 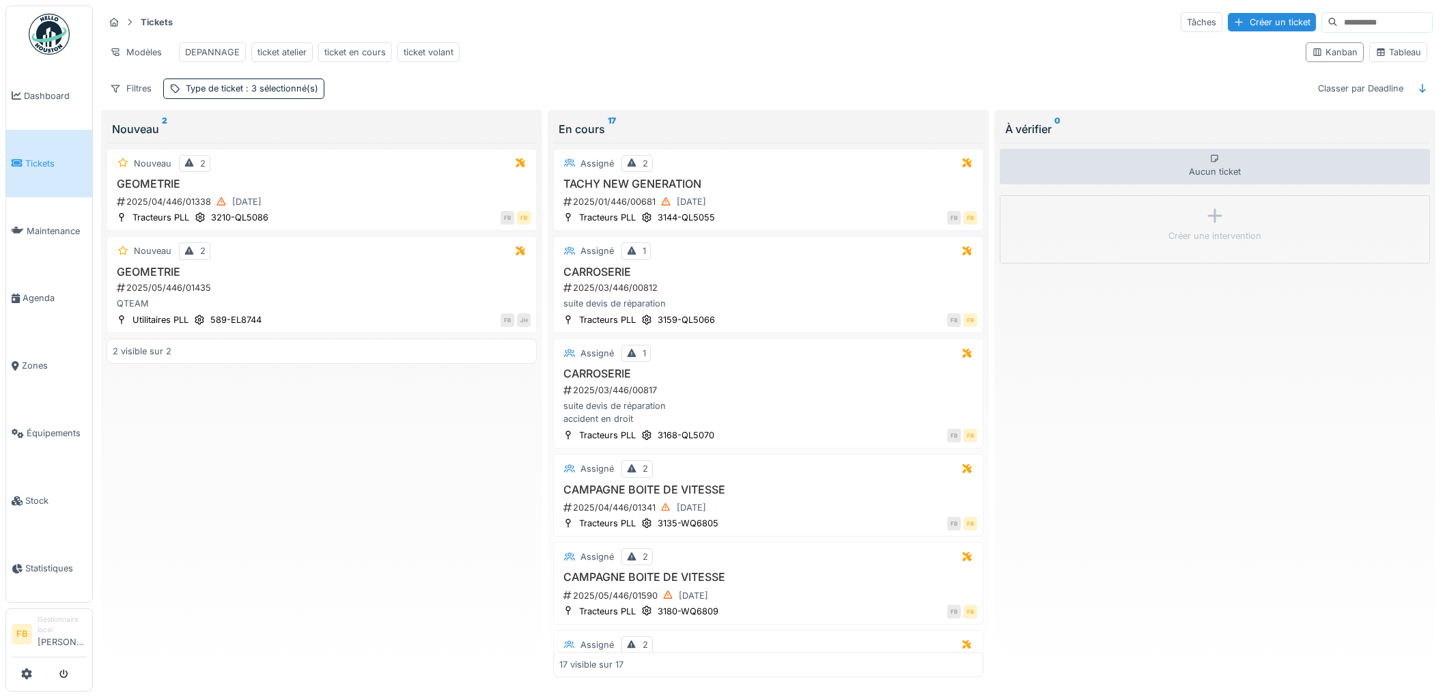 What do you see at coordinates (240, 217) in the screenshot?
I see `div: 3210-QL5086` at bounding box center [240, 217].